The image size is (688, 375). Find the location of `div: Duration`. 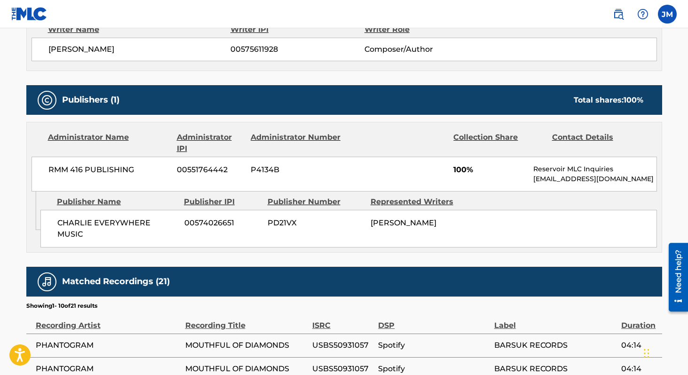

div: Duration is located at coordinates (640, 320).